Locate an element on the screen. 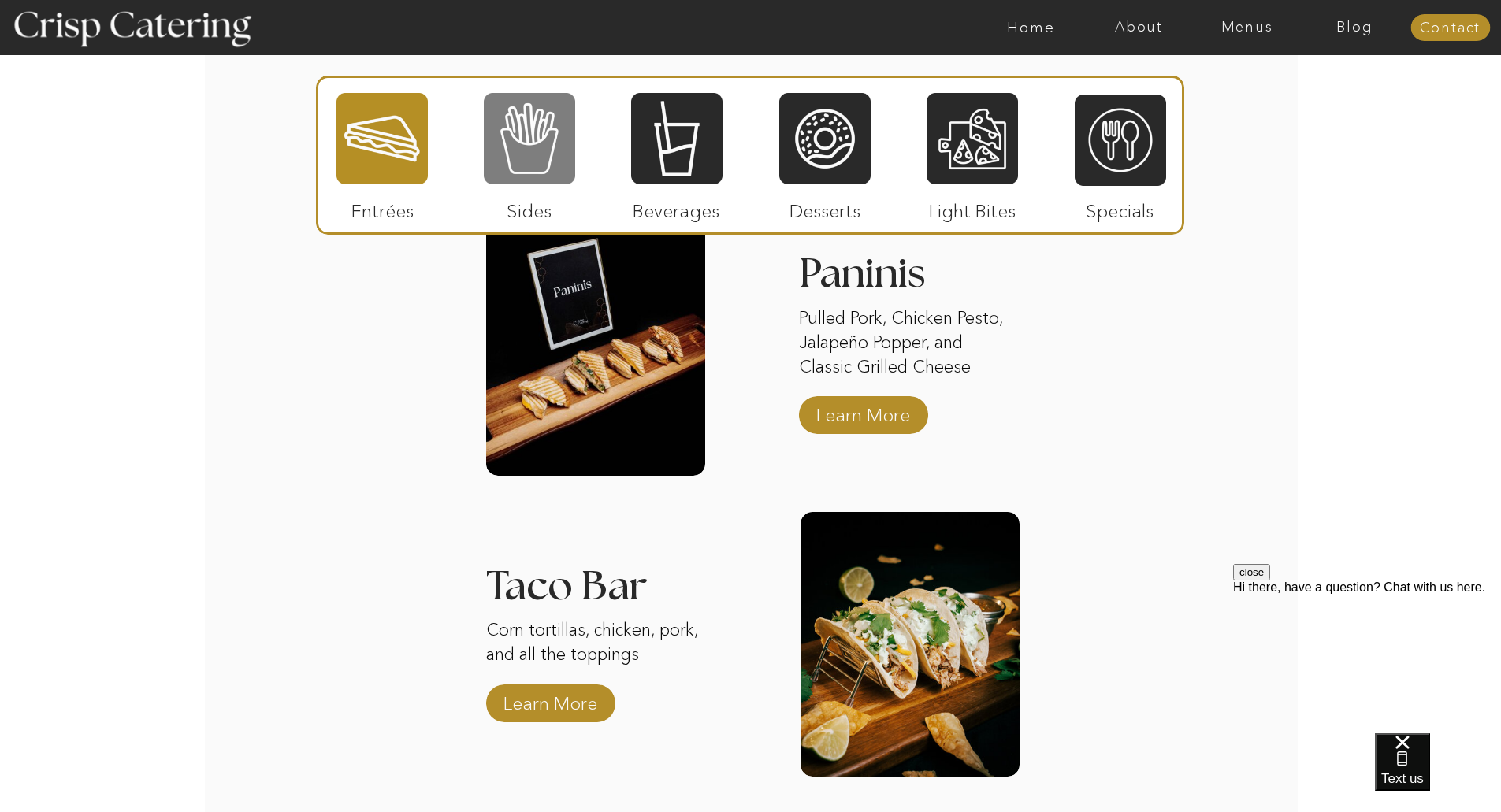 The image size is (1501, 812). p: Desserts is located at coordinates (825, 207).